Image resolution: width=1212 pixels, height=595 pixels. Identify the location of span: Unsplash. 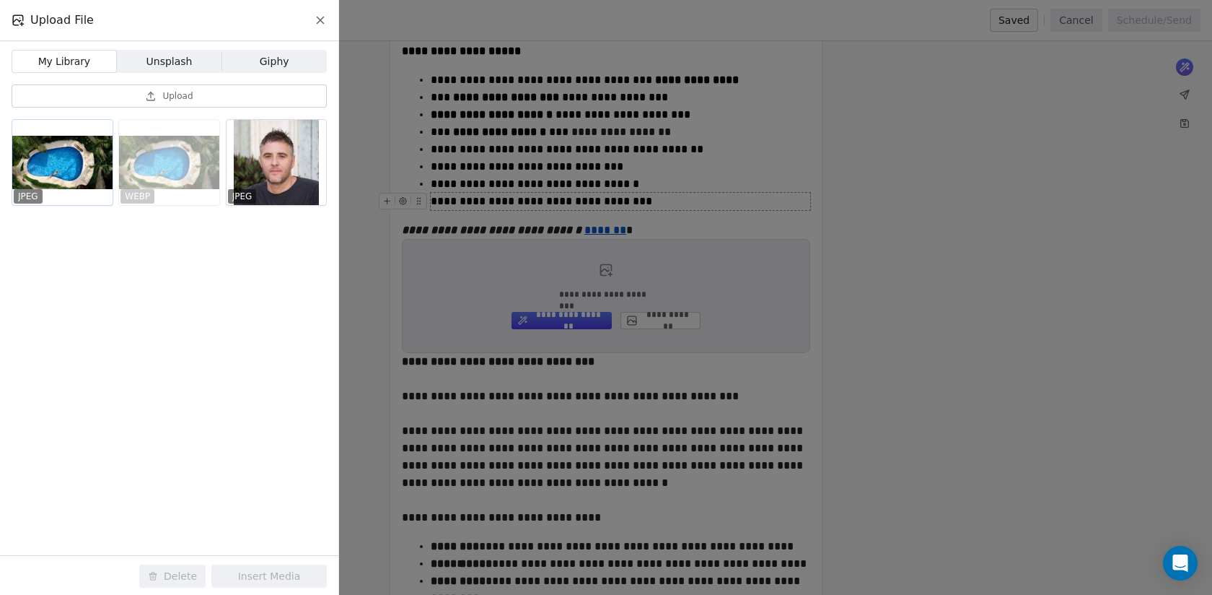
(170, 61).